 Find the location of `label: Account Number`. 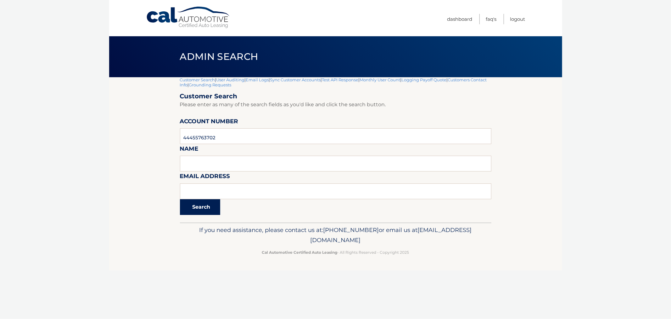

label: Account Number is located at coordinates (209, 122).